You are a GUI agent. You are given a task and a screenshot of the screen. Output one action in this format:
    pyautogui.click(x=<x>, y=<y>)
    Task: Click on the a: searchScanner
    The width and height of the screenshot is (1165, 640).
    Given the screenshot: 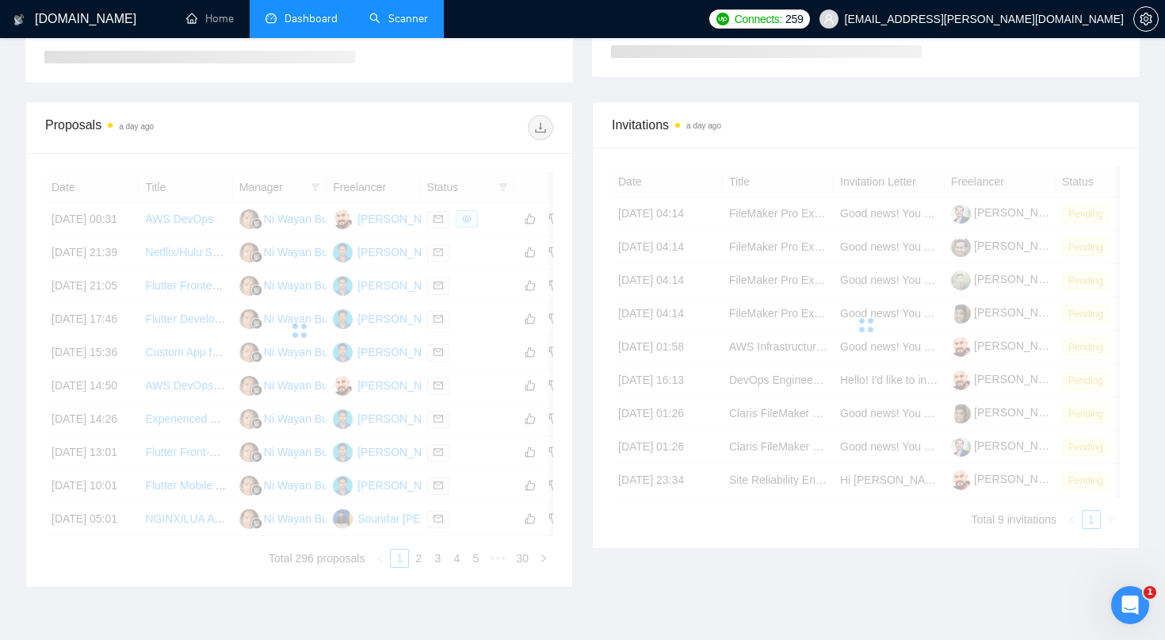 What is the action you would take?
    pyautogui.click(x=399, y=18)
    